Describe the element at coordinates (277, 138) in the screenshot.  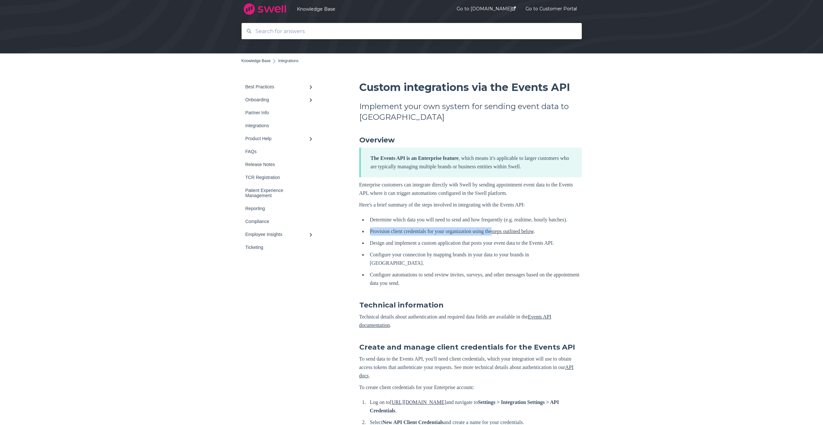
I see `div: Product Help` at that location.